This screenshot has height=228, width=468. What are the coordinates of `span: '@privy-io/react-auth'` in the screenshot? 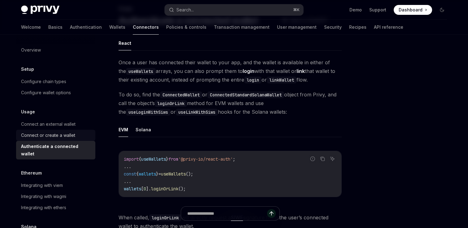 It's located at (206, 159).